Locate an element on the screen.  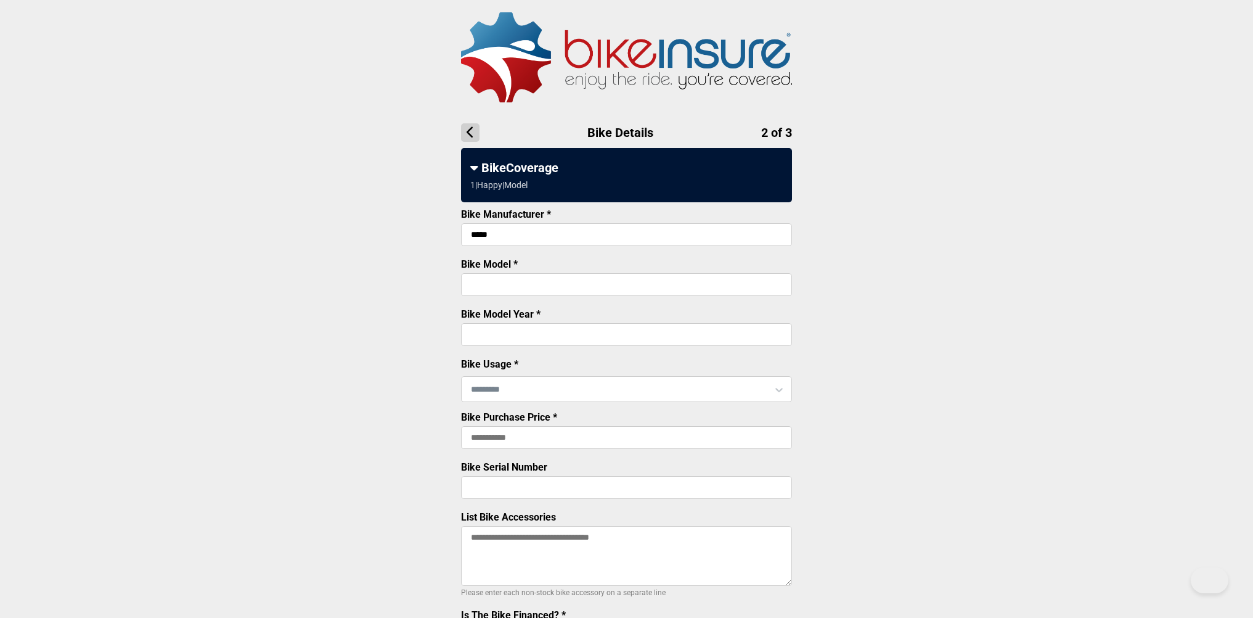
label: Bike Usage * is located at coordinates (489, 364).